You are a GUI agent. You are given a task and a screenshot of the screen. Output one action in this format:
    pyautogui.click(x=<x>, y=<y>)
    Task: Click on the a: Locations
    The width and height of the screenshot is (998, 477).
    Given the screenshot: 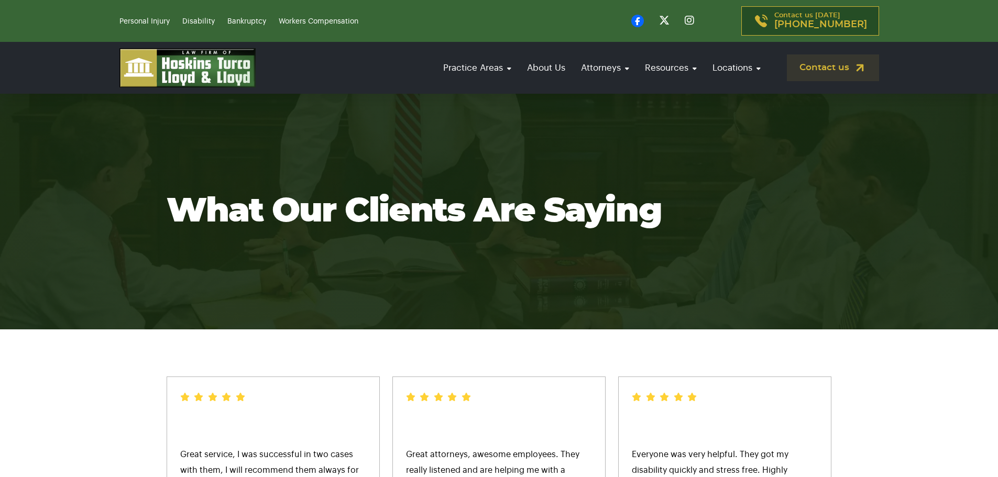 What is the action you would take?
    pyautogui.click(x=737, y=68)
    